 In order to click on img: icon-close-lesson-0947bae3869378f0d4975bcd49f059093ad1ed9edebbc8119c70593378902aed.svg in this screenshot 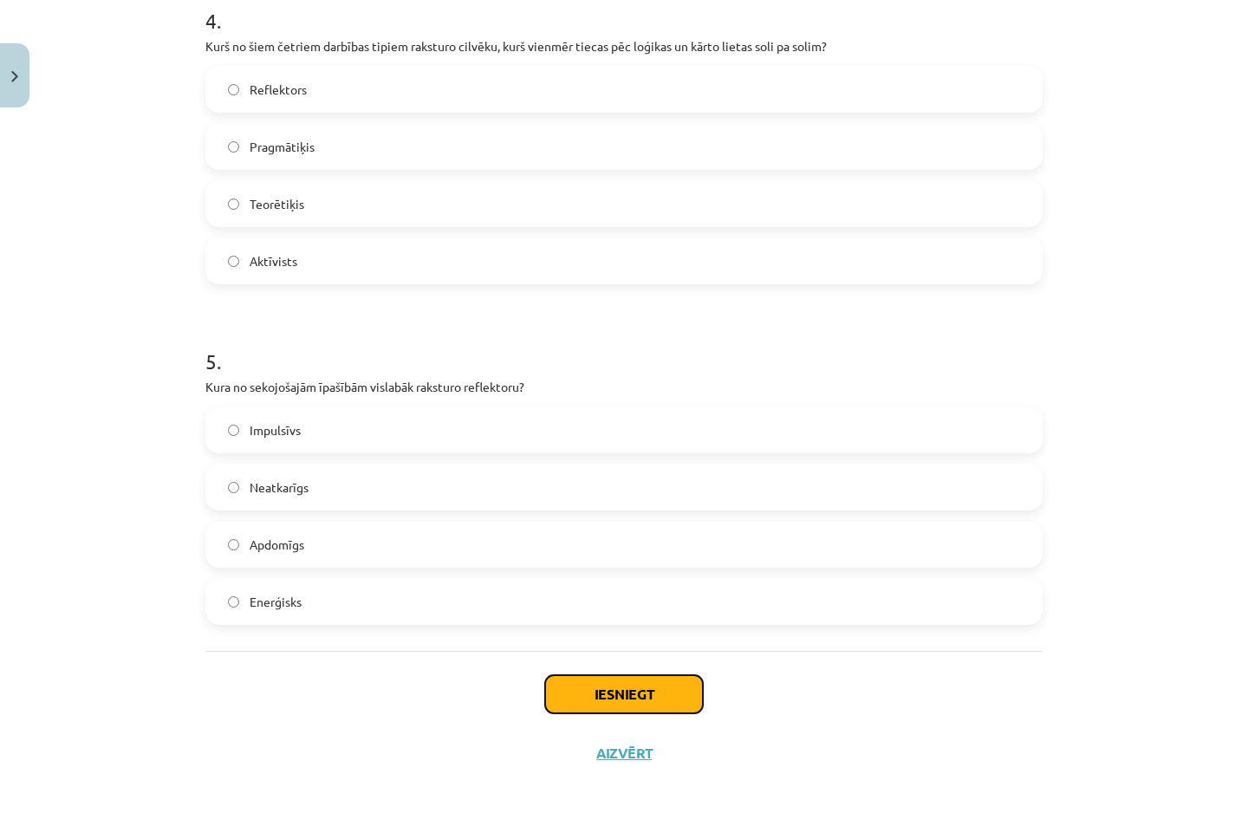, I will do `click(15, 76)`.